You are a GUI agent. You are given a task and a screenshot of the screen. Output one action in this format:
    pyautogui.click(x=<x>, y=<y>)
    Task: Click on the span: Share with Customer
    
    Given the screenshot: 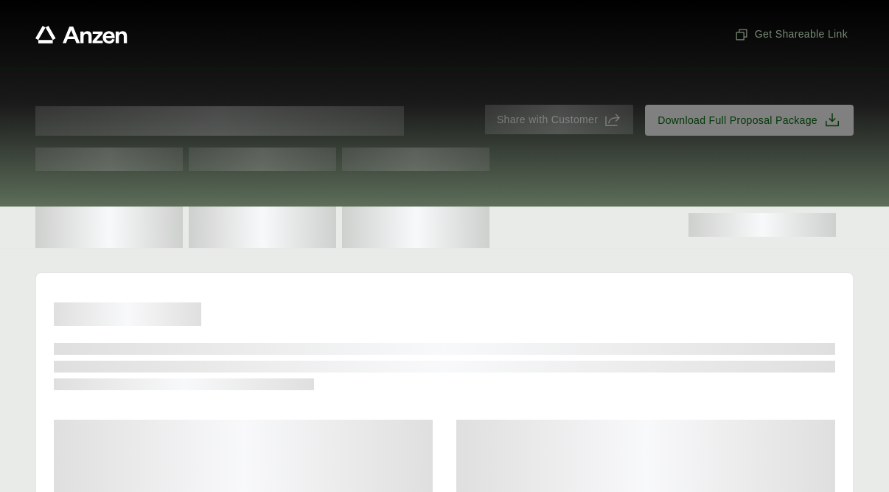 What is the action you would take?
    pyautogui.click(x=547, y=119)
    